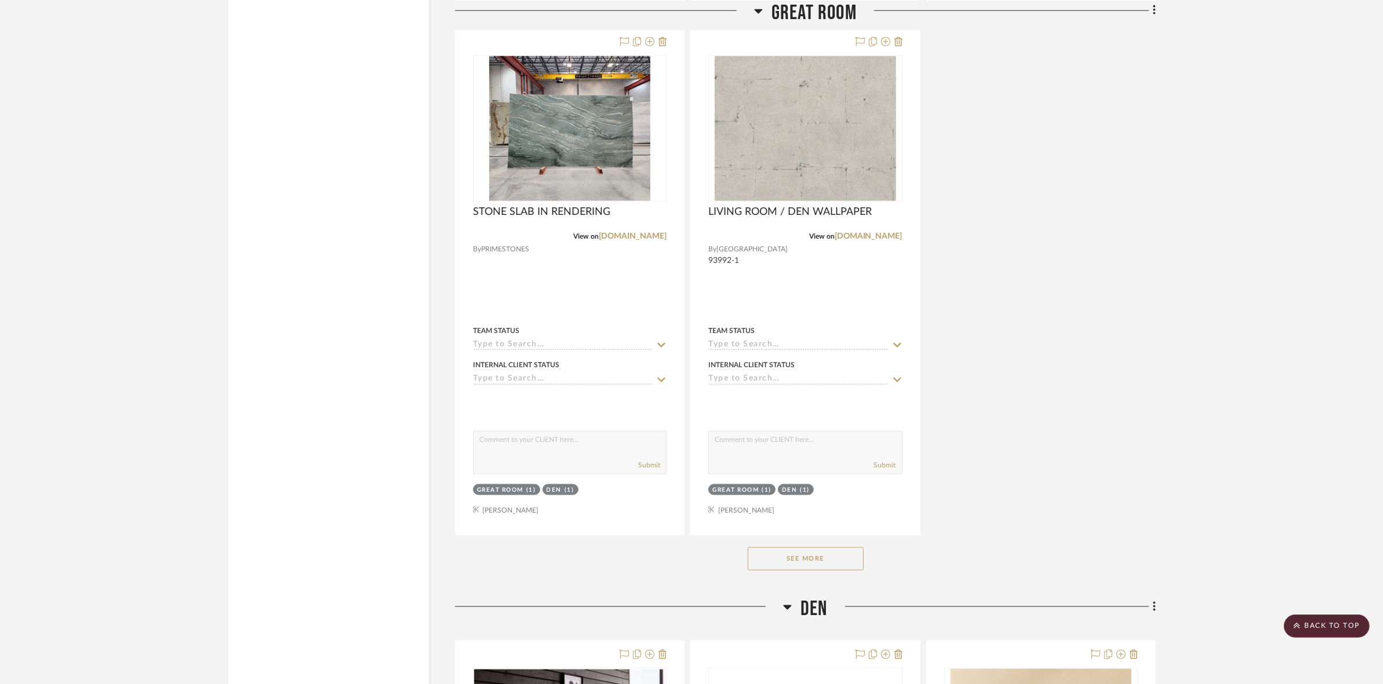 The height and width of the screenshot is (684, 1383). I want to click on span: STONE SLAB IN RENDERING, so click(541, 212).